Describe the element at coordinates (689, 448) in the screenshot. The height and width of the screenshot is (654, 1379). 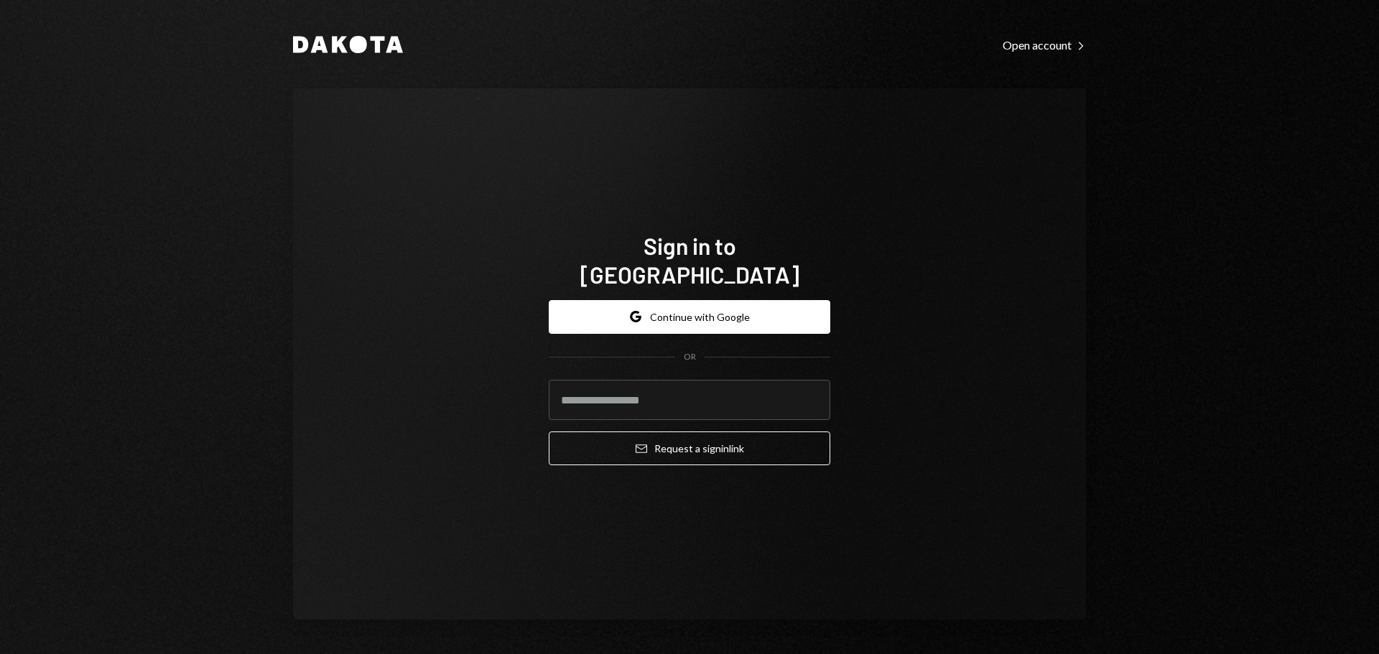
I see `button: Request a signinlink` at that location.